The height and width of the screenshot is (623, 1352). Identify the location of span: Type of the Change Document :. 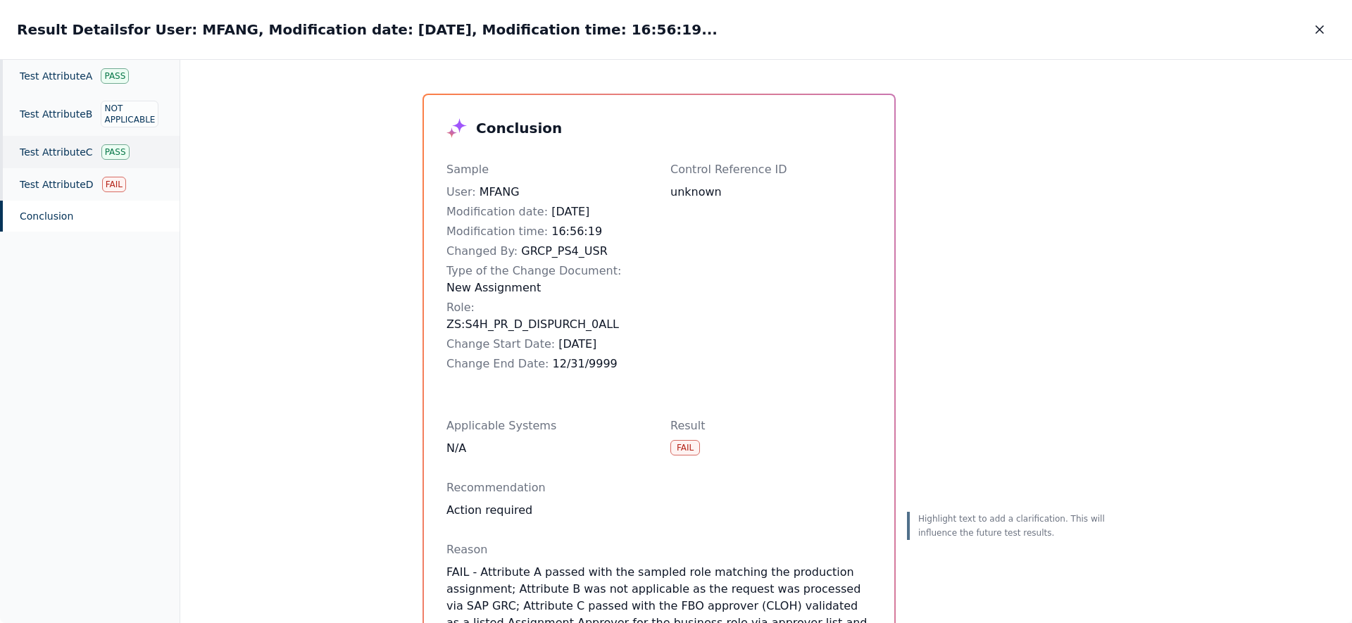
(534, 270).